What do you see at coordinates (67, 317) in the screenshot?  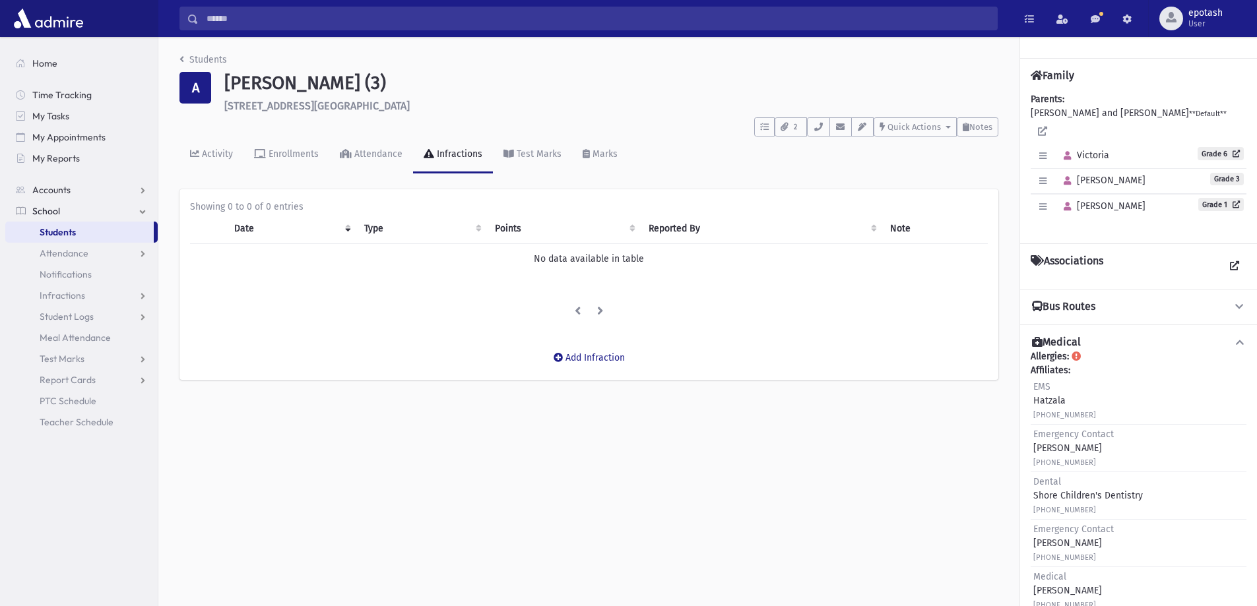 I see `span: Student Logs` at bounding box center [67, 317].